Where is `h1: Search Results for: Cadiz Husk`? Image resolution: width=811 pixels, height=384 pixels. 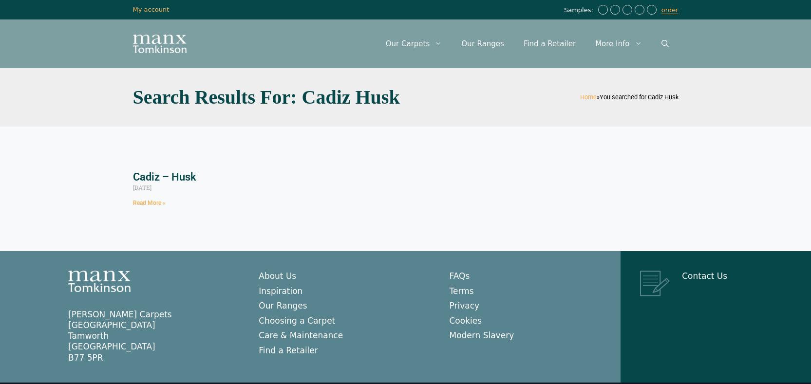
h1: Search Results for: Cadiz Husk is located at coordinates (267, 97).